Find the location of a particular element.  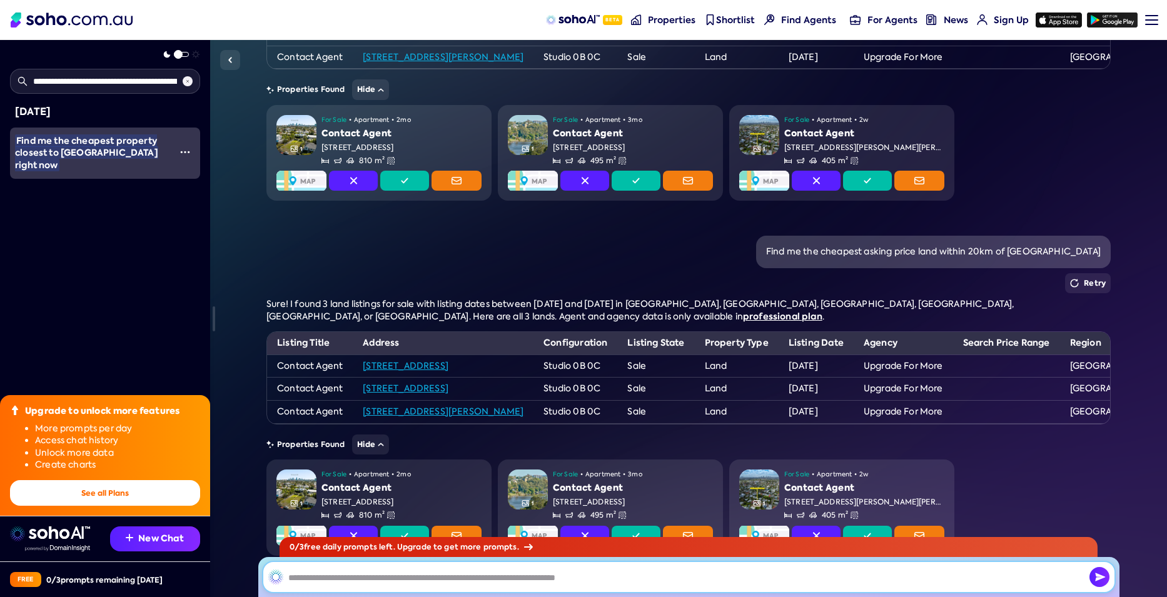

span: 810 m² is located at coordinates (371, 515).